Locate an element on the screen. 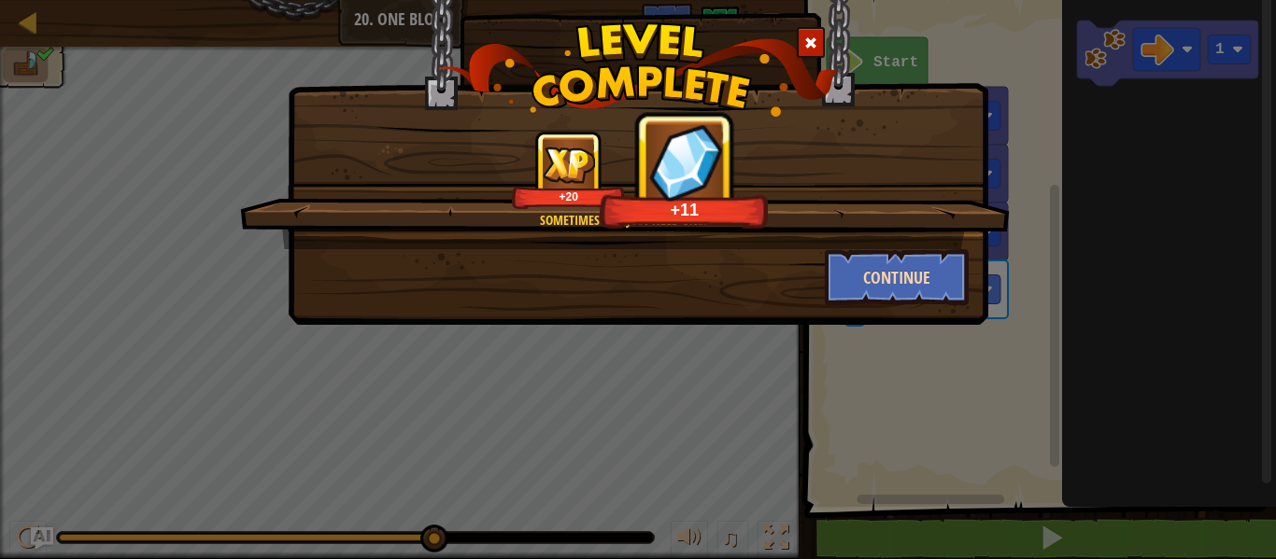  img: level_complete.png is located at coordinates (638, 69).